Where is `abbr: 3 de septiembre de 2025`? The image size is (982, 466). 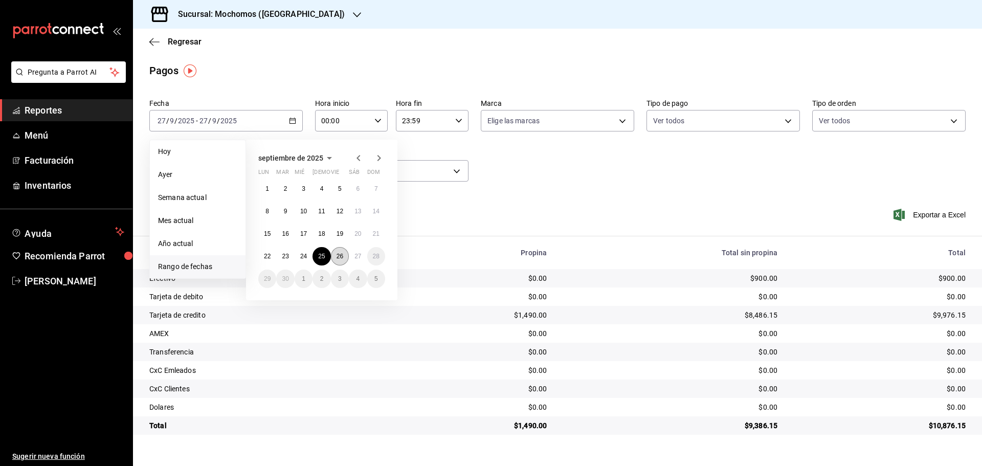
abbr: 3 de septiembre de 2025 is located at coordinates (303, 189).